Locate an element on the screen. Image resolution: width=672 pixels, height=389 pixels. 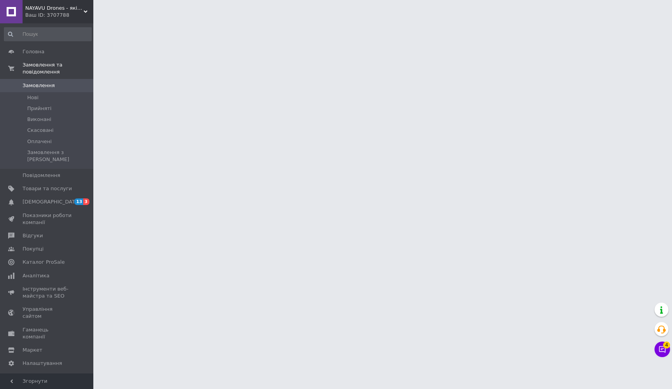
span: Налаштування is located at coordinates (42, 363).